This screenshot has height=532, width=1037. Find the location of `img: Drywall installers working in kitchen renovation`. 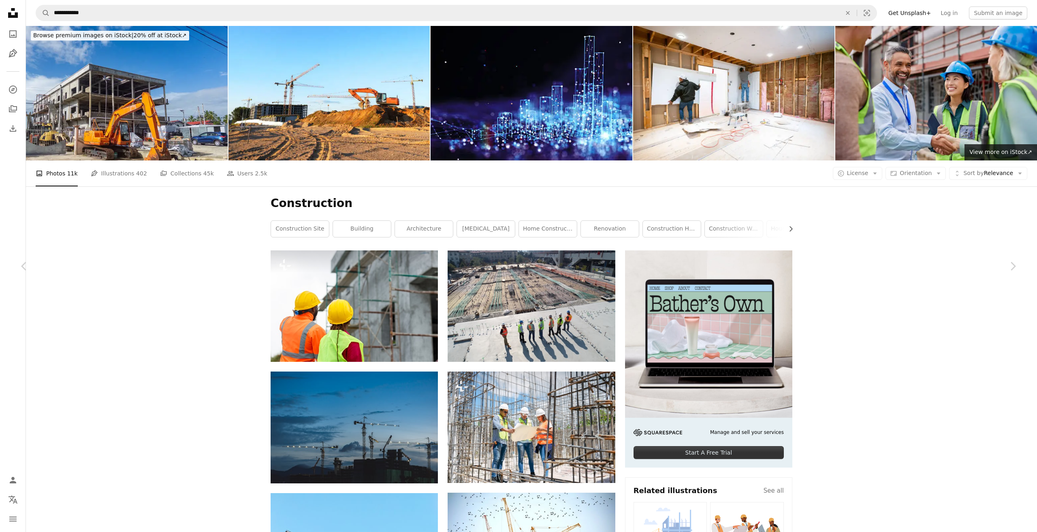

img: Drywall installers working in kitchen renovation is located at coordinates (734, 93).